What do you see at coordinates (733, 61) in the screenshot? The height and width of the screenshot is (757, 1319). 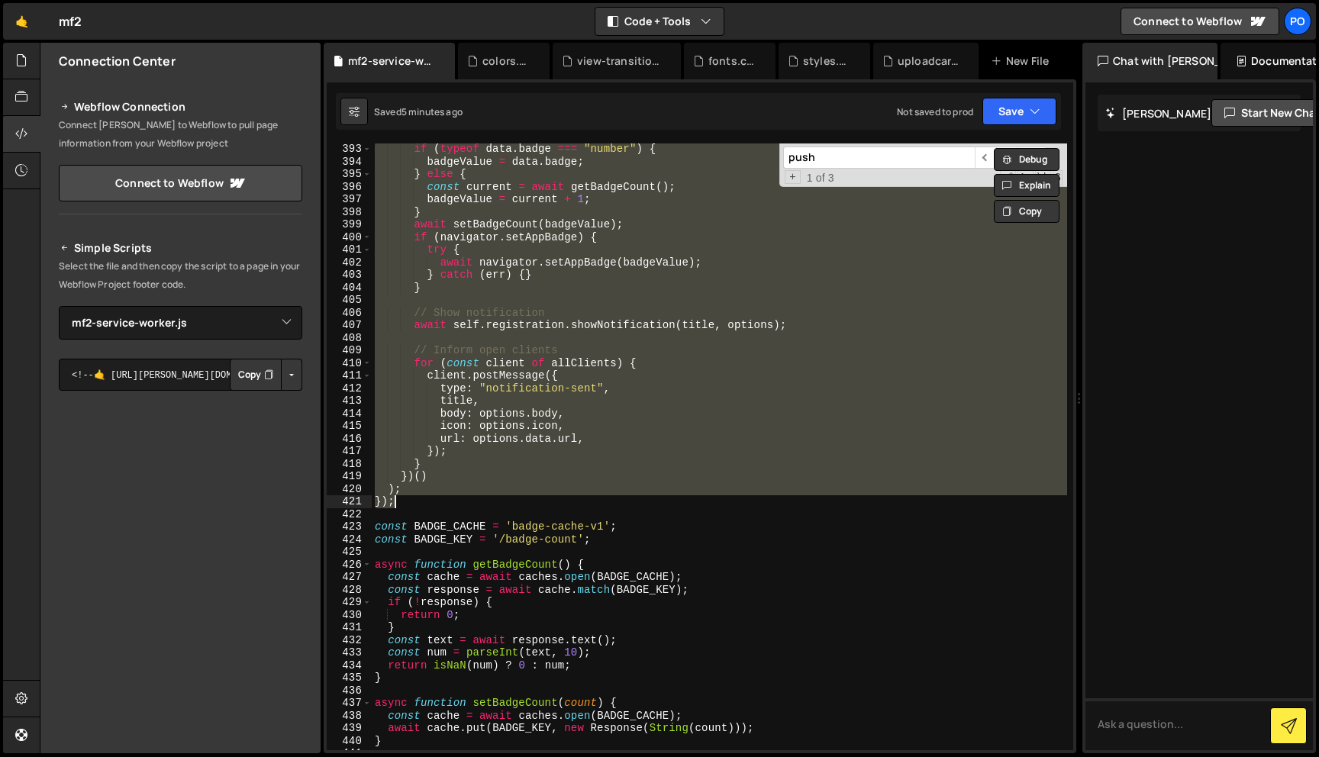 I see `div: fonts.css` at bounding box center [733, 61].